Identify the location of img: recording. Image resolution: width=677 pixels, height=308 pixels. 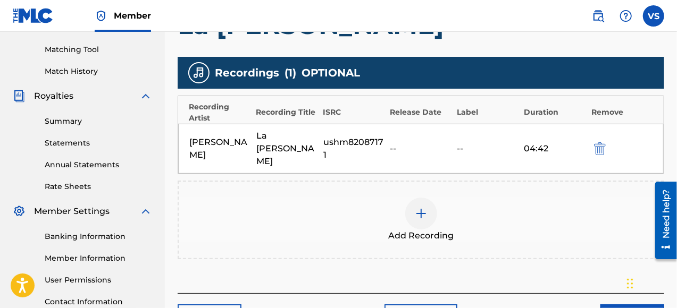
(199, 73).